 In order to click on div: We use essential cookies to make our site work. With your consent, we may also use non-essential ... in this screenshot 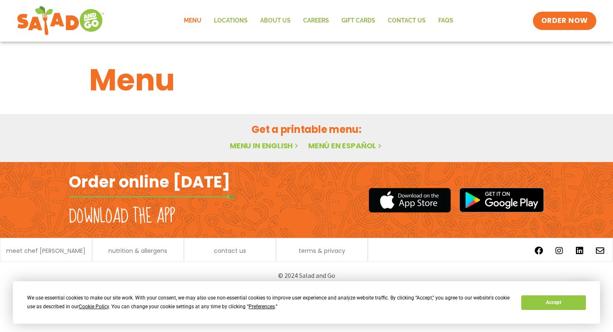, I will do `click(269, 303)`.